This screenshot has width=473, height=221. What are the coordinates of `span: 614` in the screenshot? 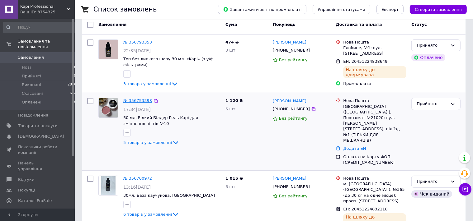 It's located at (73, 94).